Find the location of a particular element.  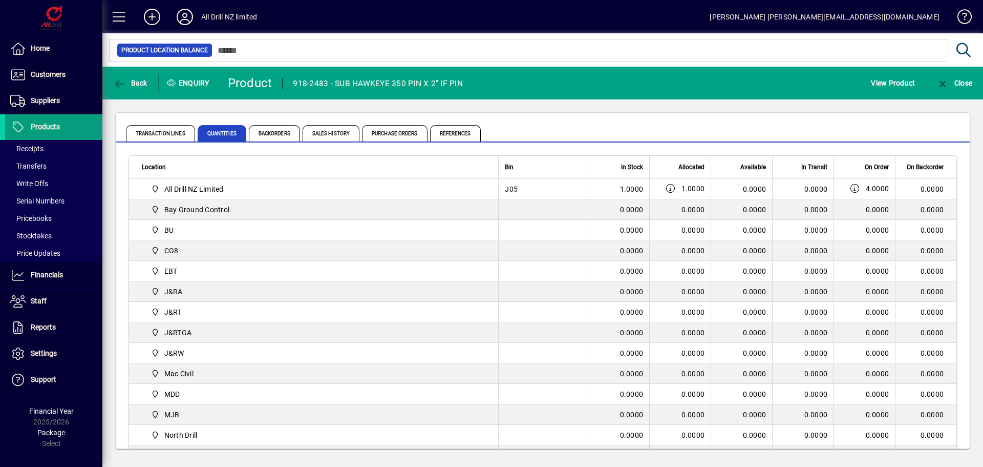

a: Price Updates is located at coordinates (54, 253).